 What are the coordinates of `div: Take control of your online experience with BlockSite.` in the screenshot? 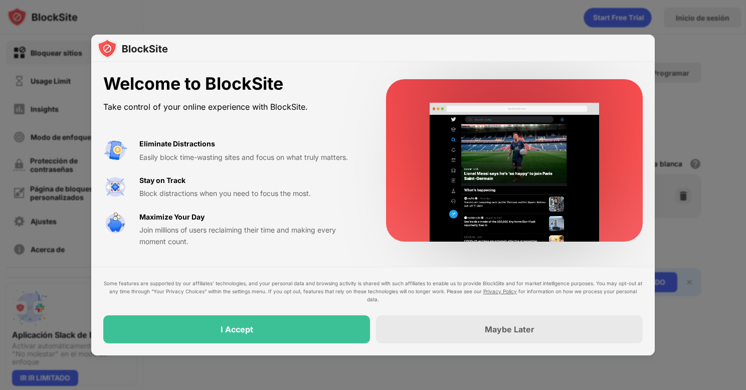 It's located at (233, 107).